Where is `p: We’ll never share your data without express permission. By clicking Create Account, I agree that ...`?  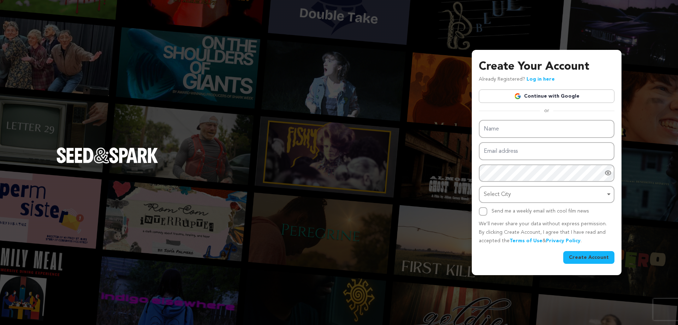
p: We’ll never share your data without express permission. By clicking Create Account, I agree that ... is located at coordinates (547, 232).